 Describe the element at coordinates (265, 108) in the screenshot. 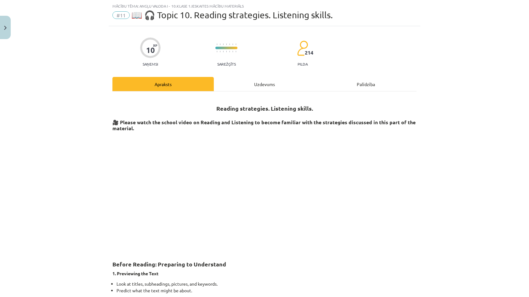

I see `strong: Reading strategies. Listening skills.` at that location.